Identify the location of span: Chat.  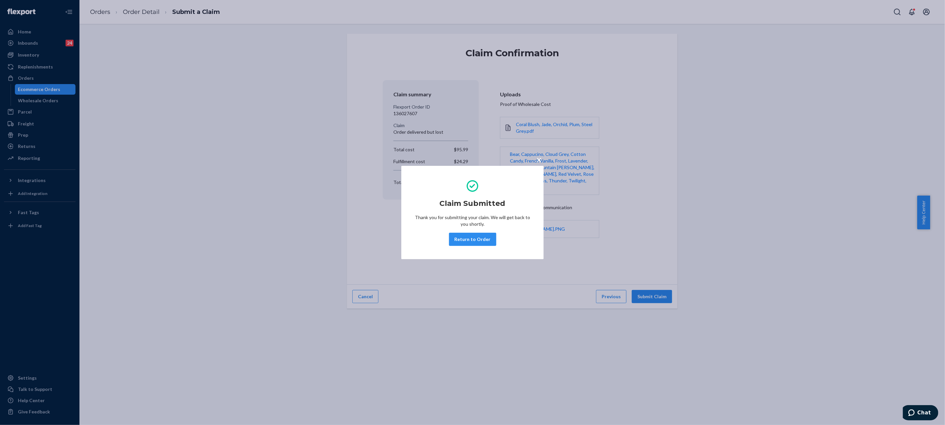
(21, 8).